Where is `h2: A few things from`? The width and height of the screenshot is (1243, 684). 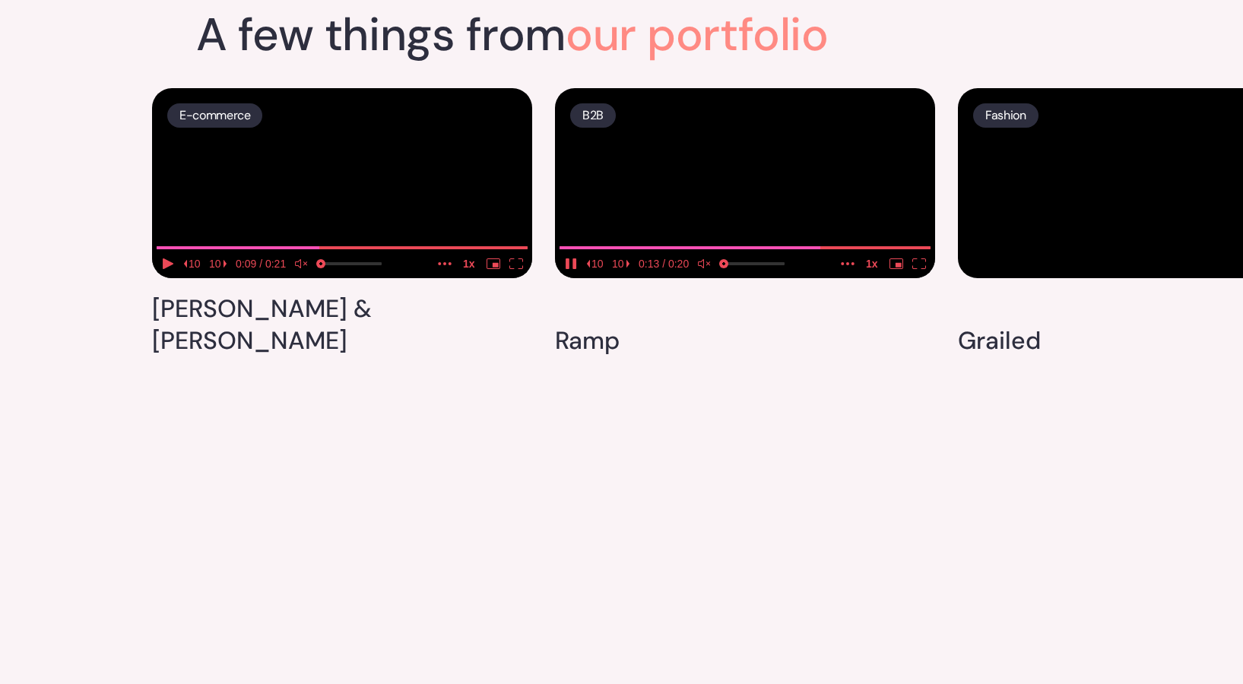
h2: A few things from is located at coordinates (512, 35).